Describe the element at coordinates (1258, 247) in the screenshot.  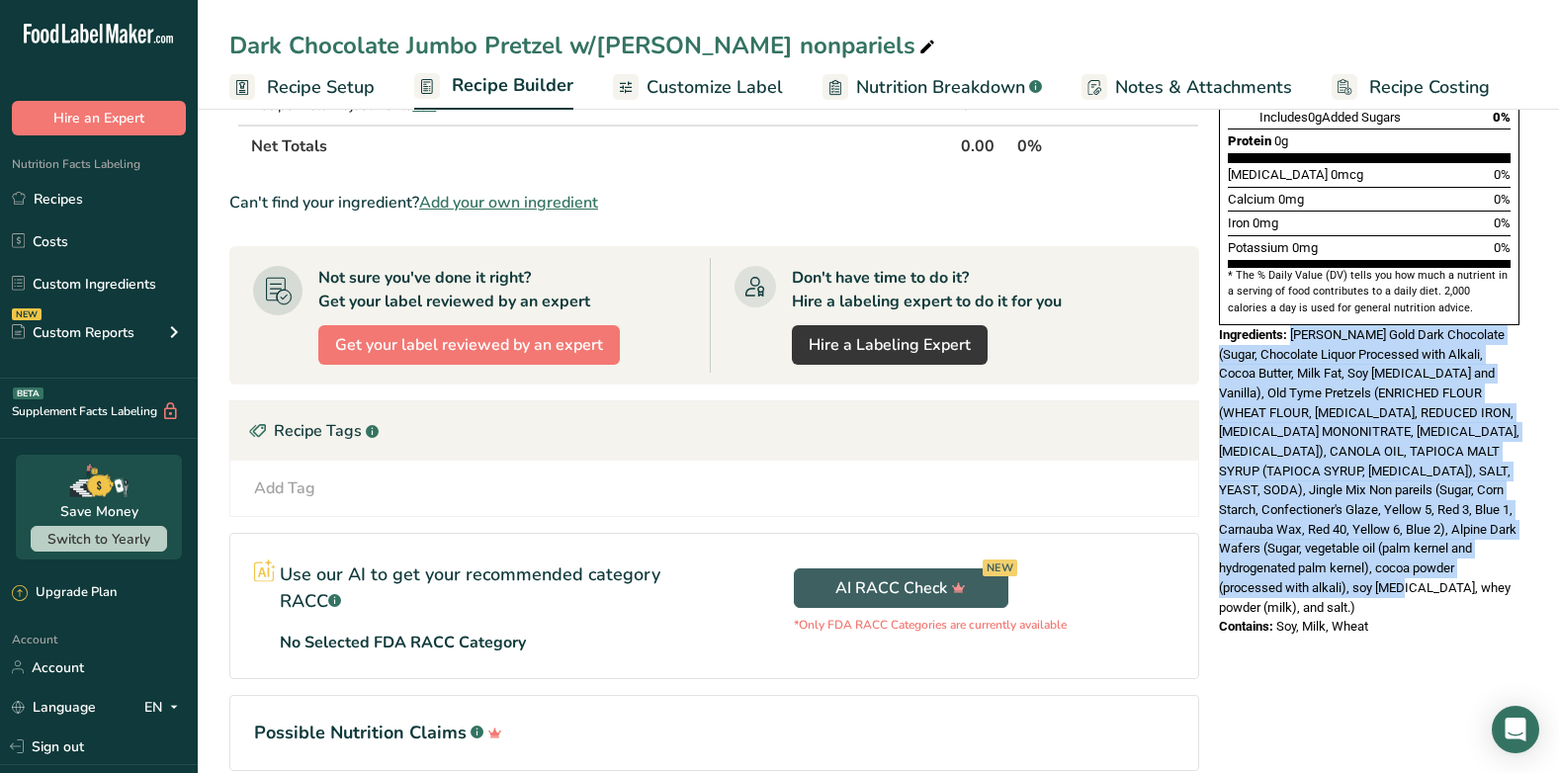
I see `span: Potassium` at that location.